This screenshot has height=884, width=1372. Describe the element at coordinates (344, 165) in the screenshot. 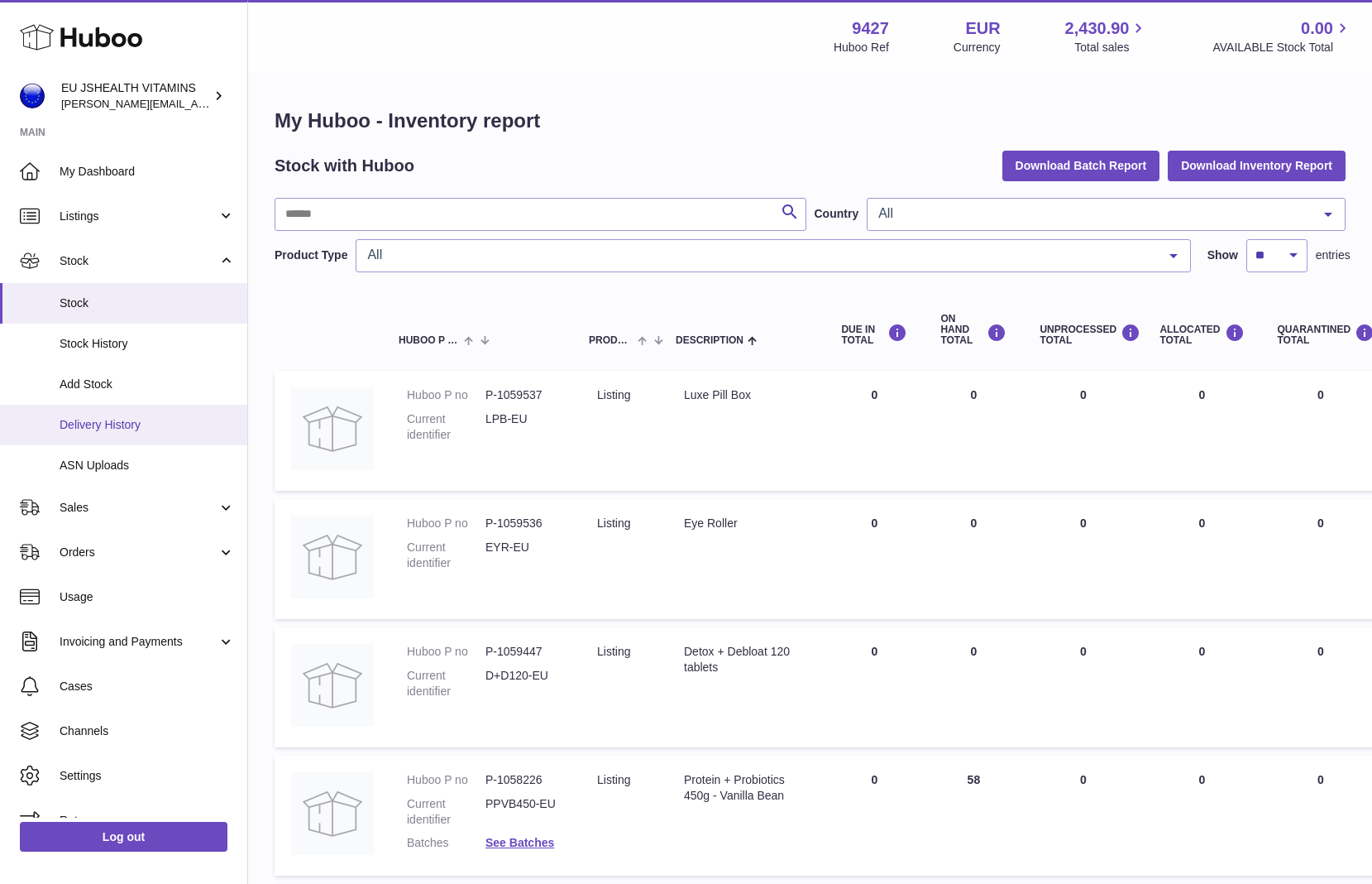

I see `h2: Stock with Huboo` at that location.